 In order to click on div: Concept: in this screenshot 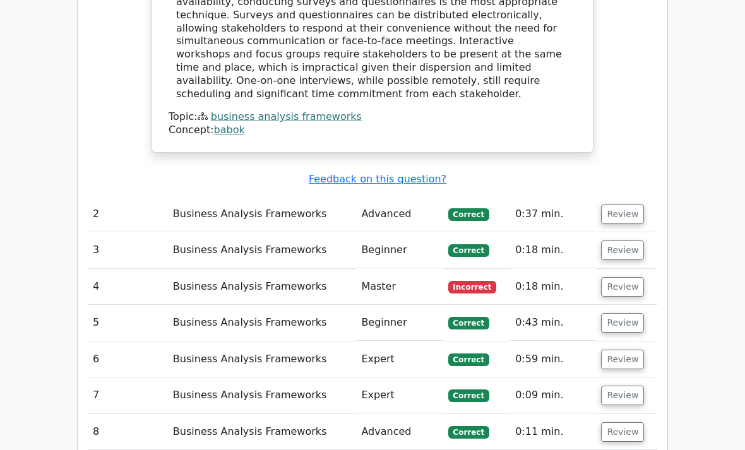, I will do `click(373, 130)`.